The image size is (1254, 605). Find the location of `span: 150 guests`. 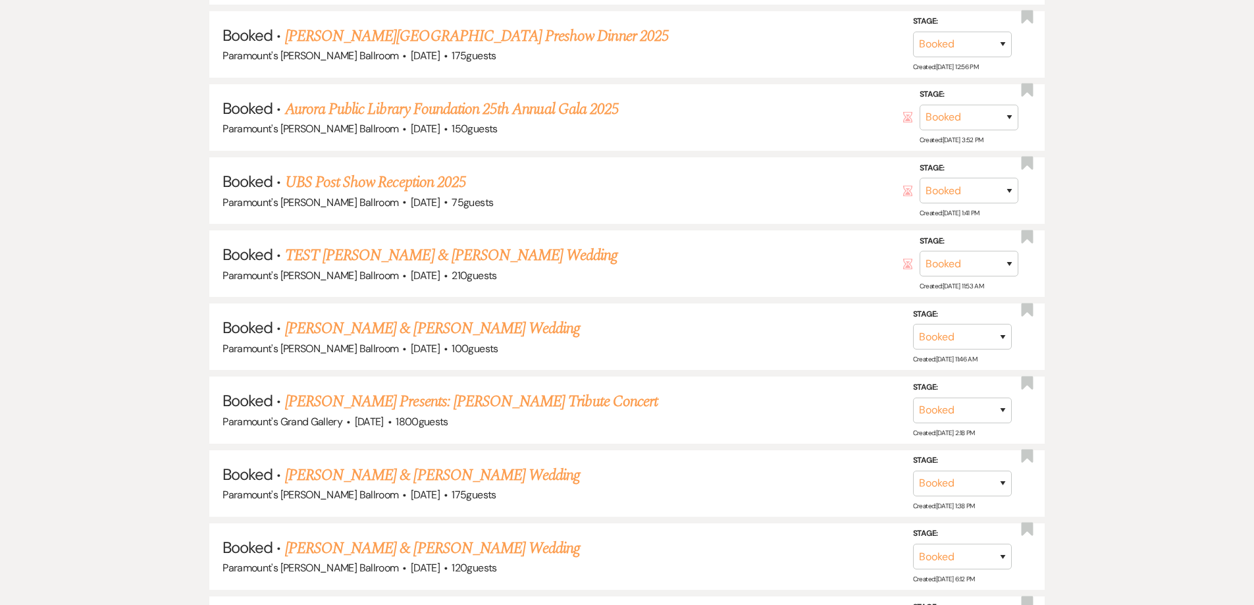

span: 150 guests is located at coordinates (474, 128).